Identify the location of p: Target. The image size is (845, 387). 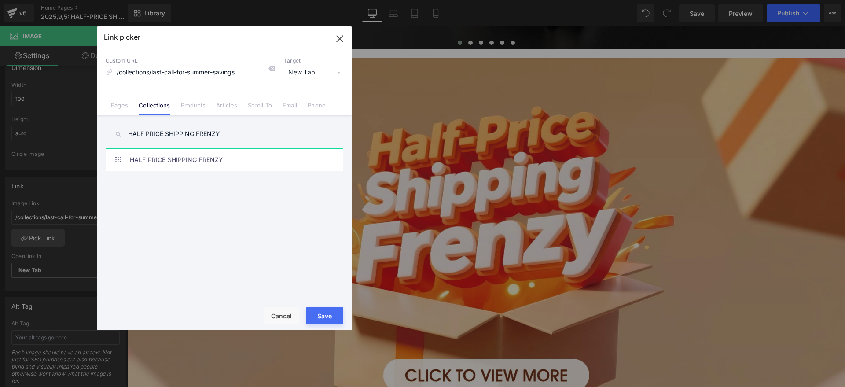
(313, 61).